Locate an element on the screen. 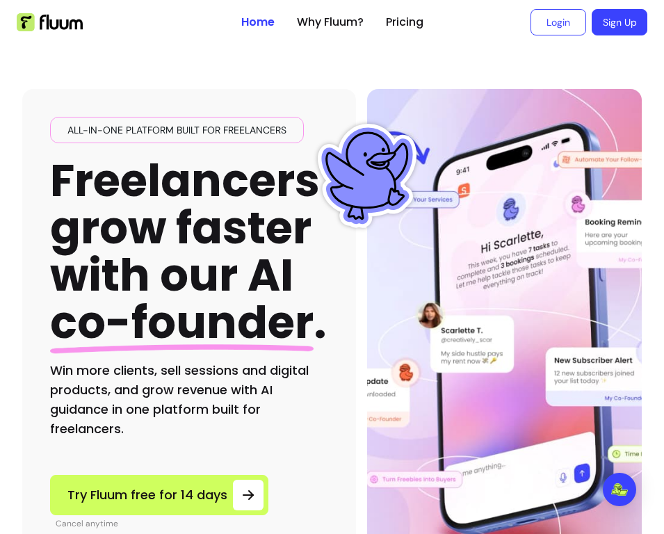  a: Login is located at coordinates (559, 22).